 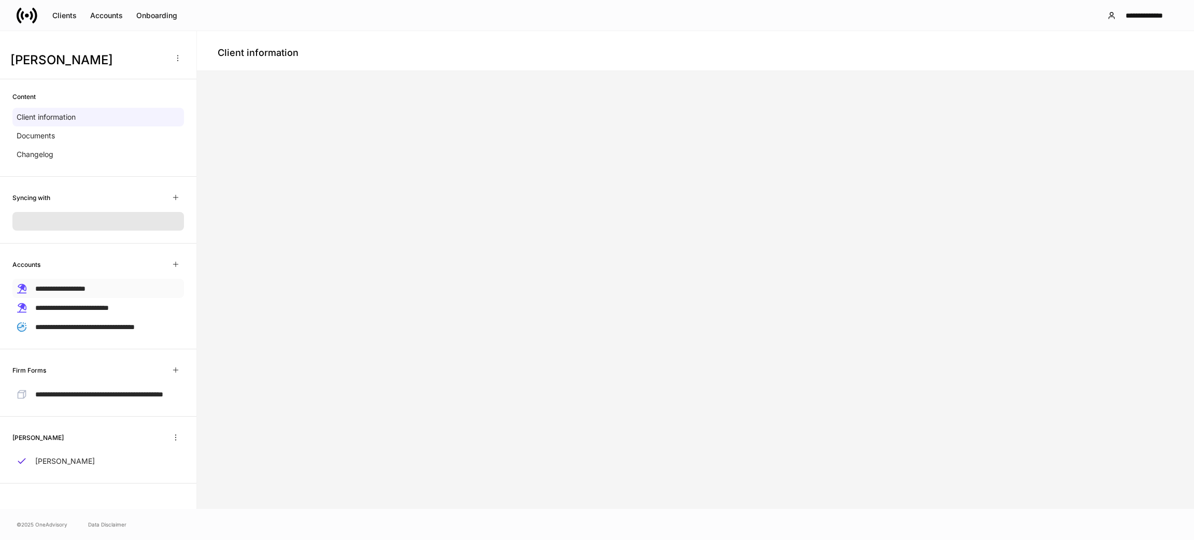 I want to click on button: Onboarding, so click(x=157, y=16).